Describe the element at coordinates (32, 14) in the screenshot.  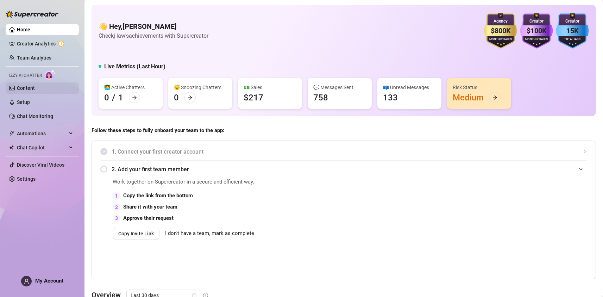
I see `img: logo-BBDzfeDw.svg` at that location.